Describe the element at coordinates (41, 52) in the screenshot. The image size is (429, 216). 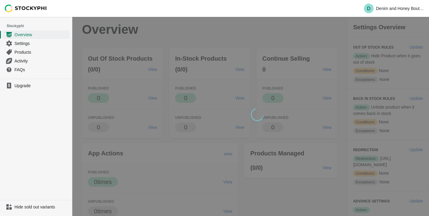
I see `span: Products` at that location.